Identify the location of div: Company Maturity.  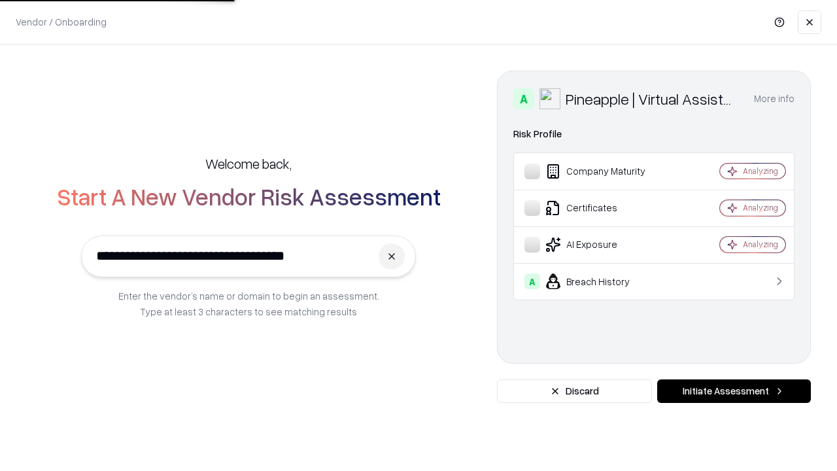
(602, 171).